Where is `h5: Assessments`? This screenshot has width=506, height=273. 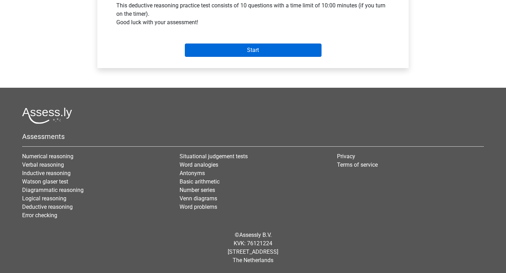
h5: Assessments is located at coordinates (253, 137).